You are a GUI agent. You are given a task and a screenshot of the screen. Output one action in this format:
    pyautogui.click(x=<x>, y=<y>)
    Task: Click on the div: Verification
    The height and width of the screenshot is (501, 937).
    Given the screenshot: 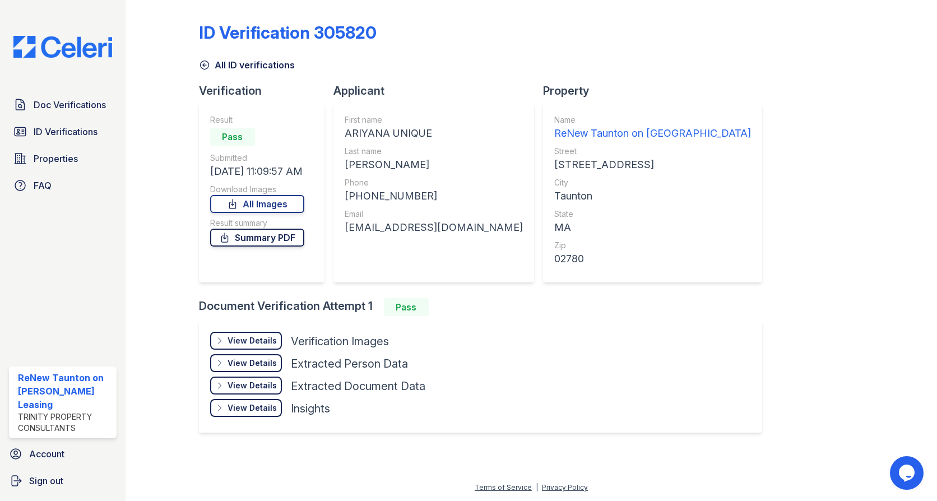 What is the action you would take?
    pyautogui.click(x=266, y=91)
    